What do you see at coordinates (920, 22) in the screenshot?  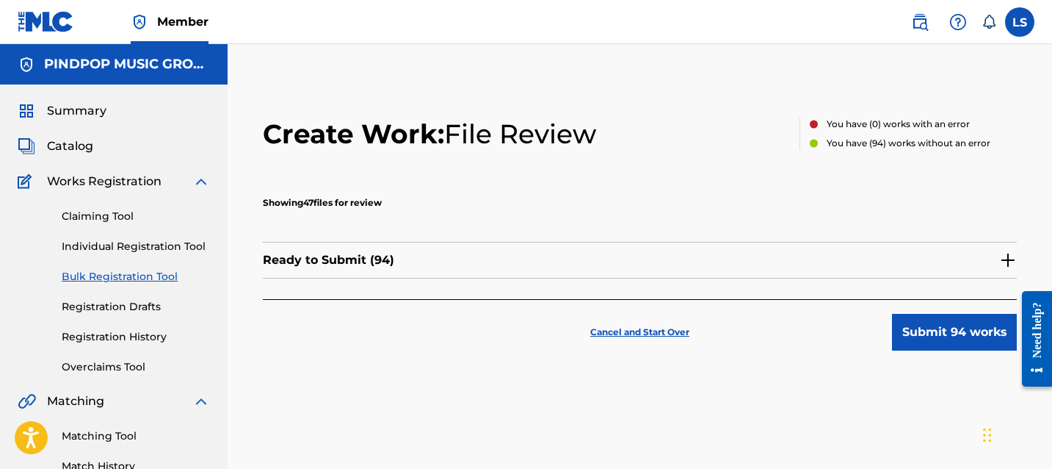 I see `a: Public Search` at bounding box center [920, 22].